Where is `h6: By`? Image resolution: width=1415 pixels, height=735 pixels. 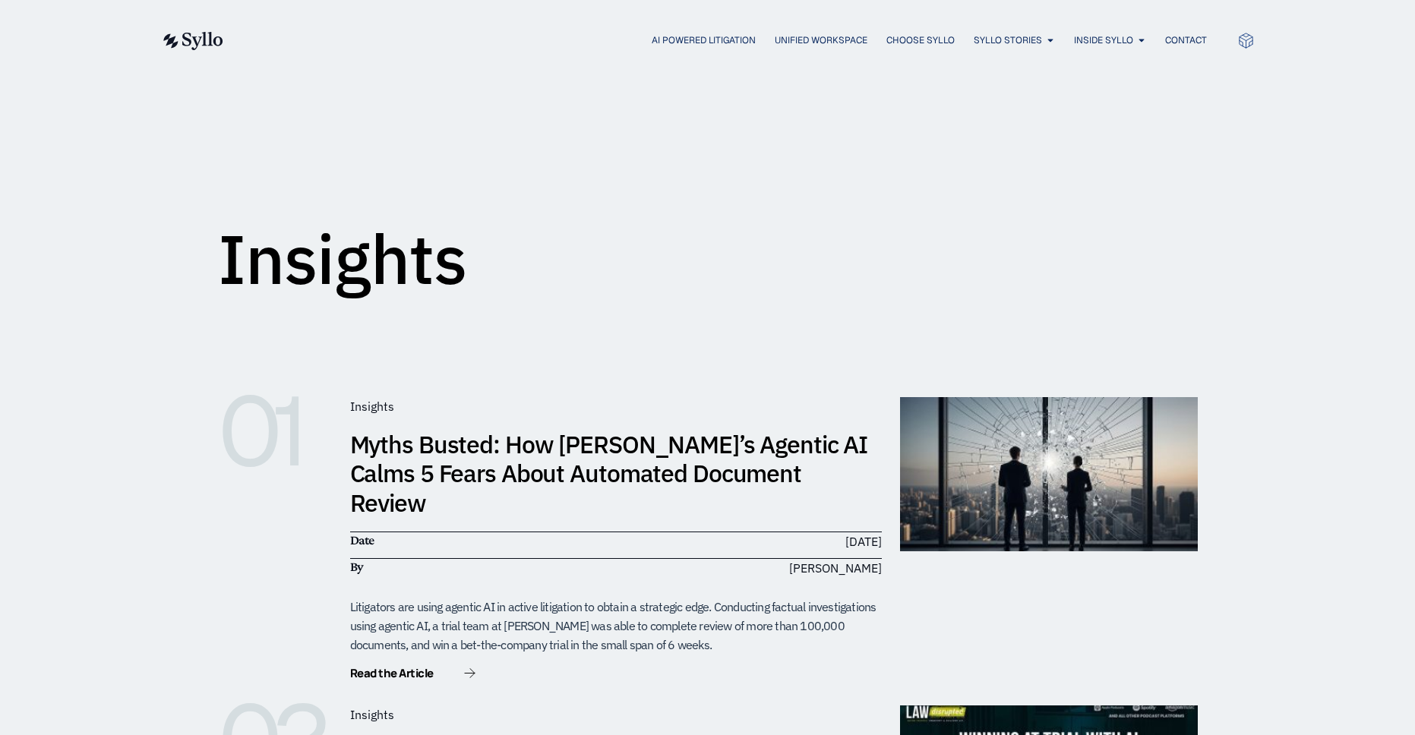 h6: By is located at coordinates (479, 567).